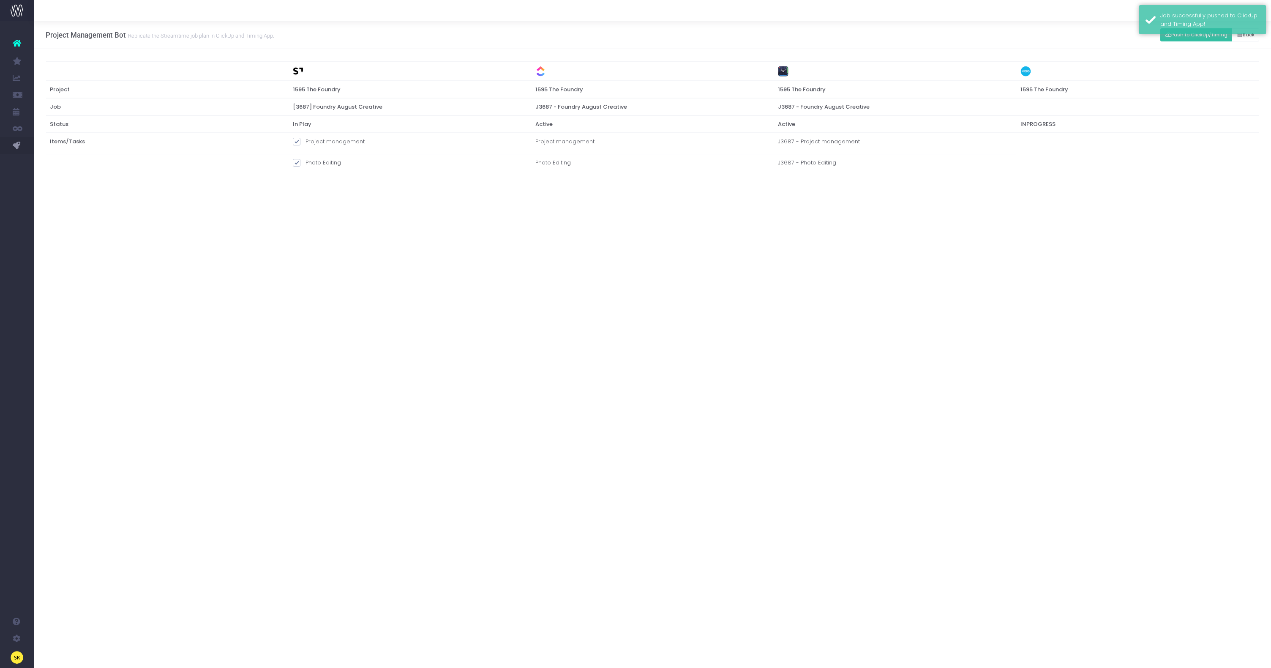 The height and width of the screenshot is (668, 1271). Describe the element at coordinates (167, 89) in the screenshot. I see `th: Project` at that location.